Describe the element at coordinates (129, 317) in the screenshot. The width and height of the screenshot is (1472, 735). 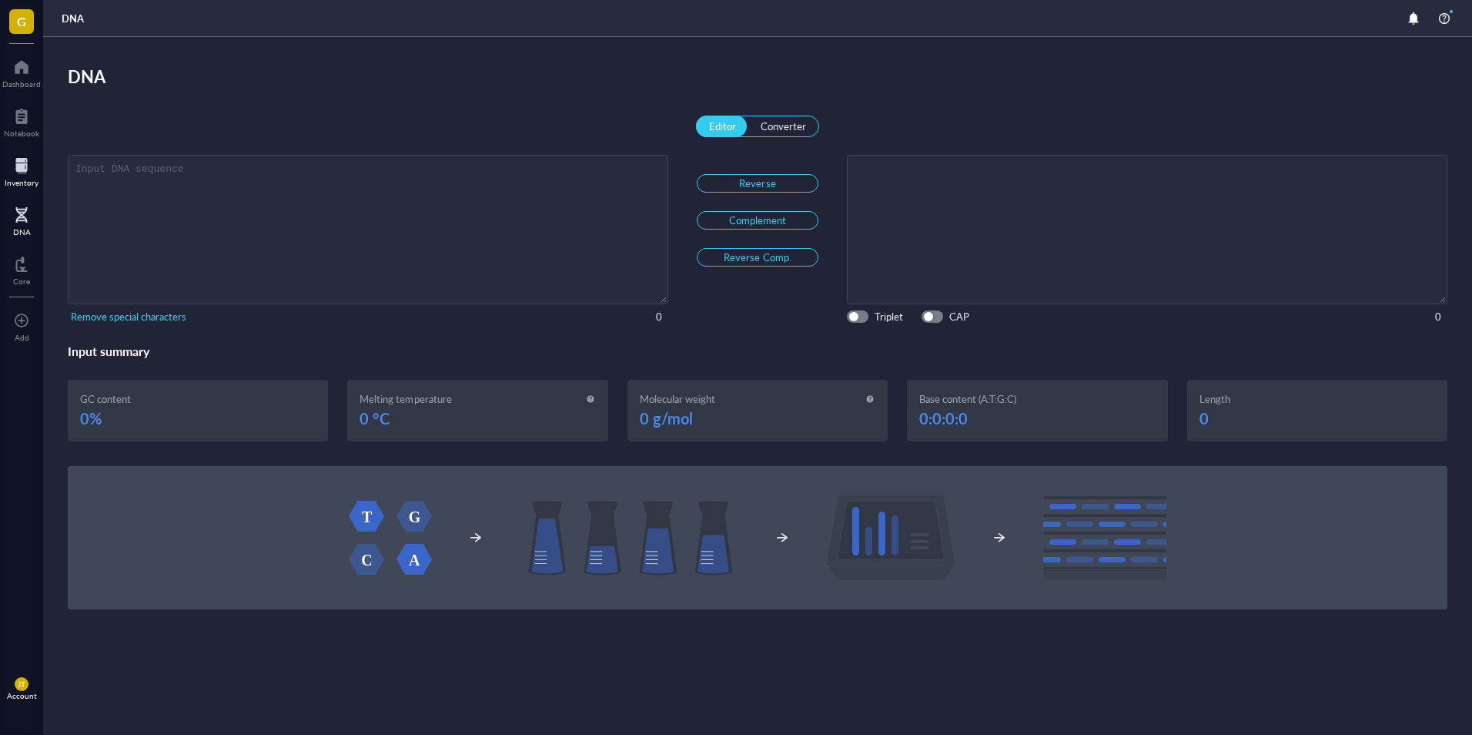
I see `button: Remove special characters` at that location.